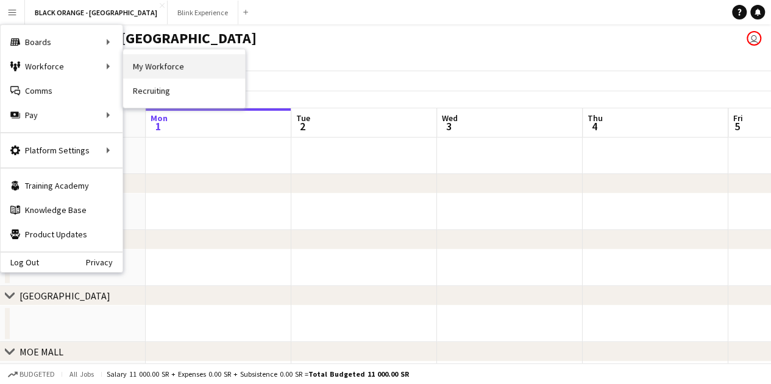 This screenshot has height=384, width=771. What do you see at coordinates (303, 118) in the screenshot?
I see `span: Tue` at bounding box center [303, 118].